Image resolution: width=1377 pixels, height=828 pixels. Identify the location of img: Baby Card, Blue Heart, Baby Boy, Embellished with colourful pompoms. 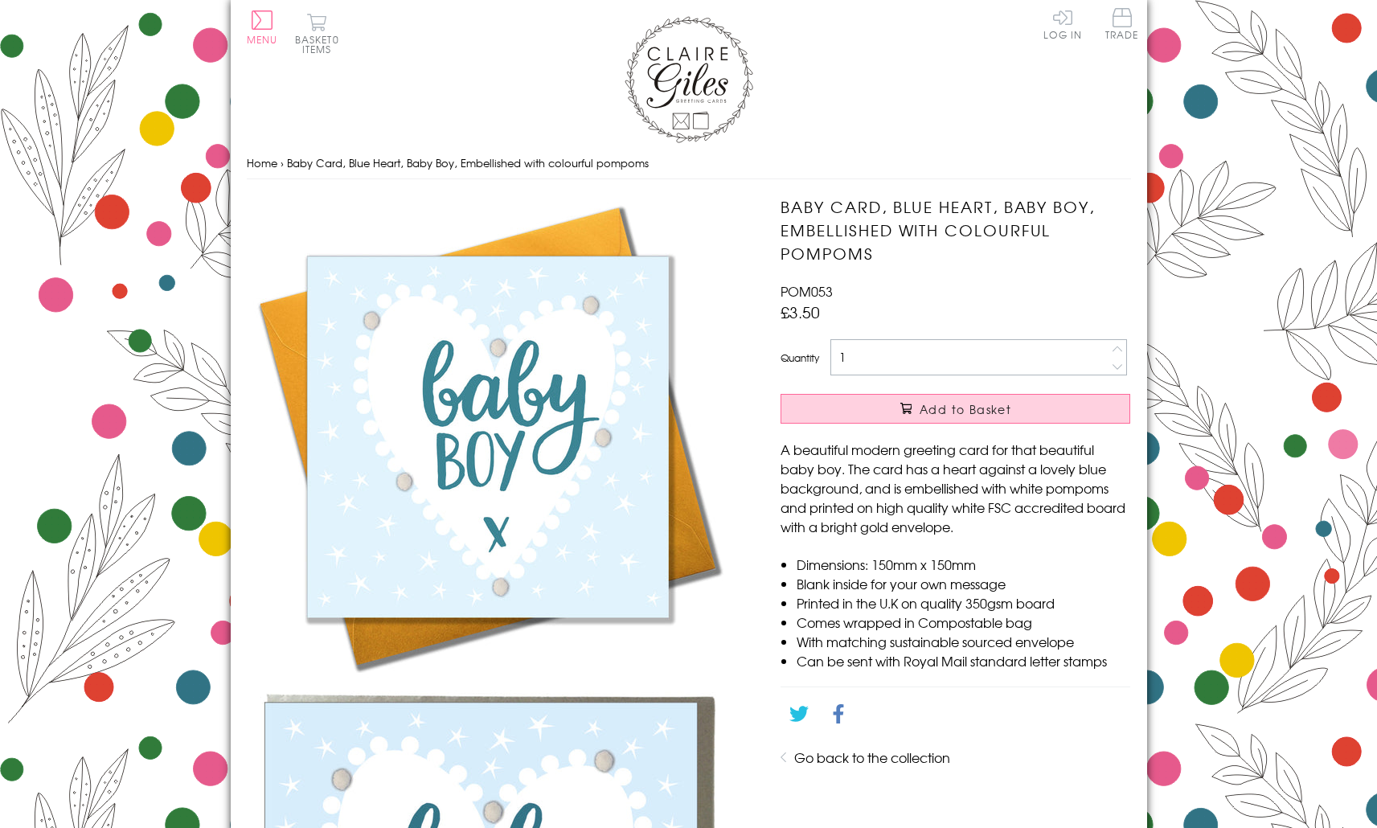
(488, 436).